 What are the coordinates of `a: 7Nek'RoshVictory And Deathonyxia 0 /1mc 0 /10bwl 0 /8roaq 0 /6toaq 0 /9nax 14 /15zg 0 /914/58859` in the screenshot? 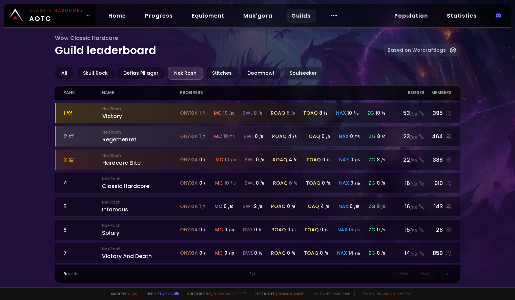 It's located at (257, 253).